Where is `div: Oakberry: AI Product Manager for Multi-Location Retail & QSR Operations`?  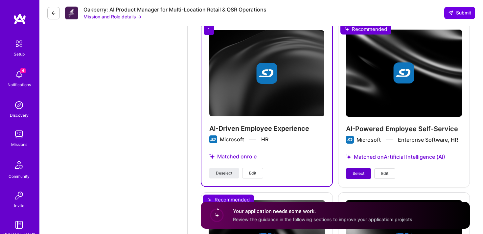
div: Oakberry: AI Product Manager for Multi-Location Retail & QSR Operations is located at coordinates (175, 10).